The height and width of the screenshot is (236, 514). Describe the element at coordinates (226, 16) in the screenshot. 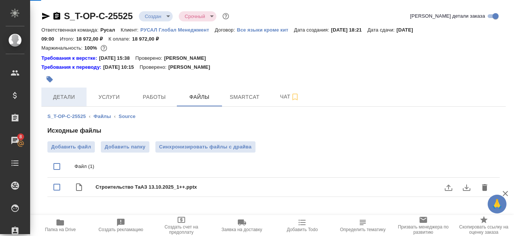

I see `button: Доп статусы указывают на важность/срочность заказа` at that location.